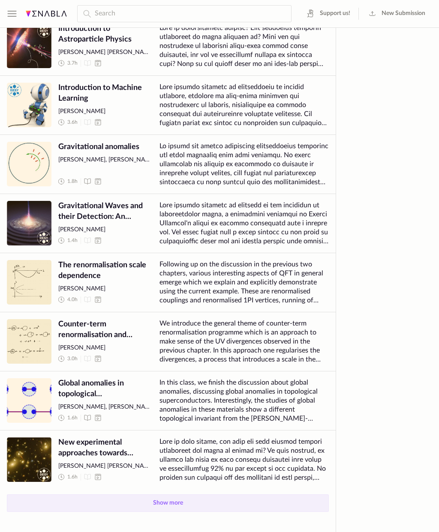  Describe the element at coordinates (244, 341) in the screenshot. I see `span: We introduce the general theme of counter-term renormalisation programme which is an approach to ...` at that location.